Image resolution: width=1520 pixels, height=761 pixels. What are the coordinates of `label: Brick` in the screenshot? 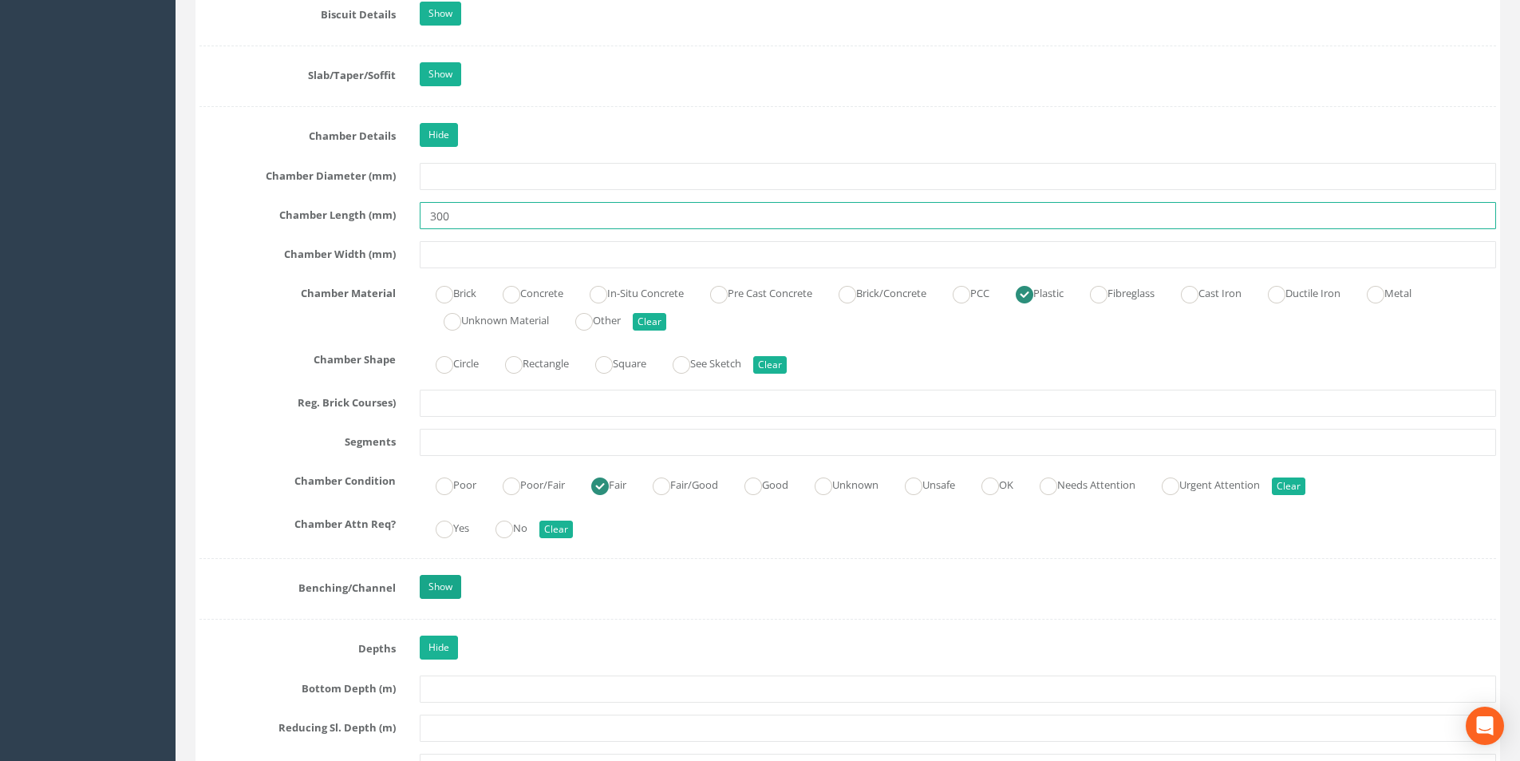 It's located at (448, 291).